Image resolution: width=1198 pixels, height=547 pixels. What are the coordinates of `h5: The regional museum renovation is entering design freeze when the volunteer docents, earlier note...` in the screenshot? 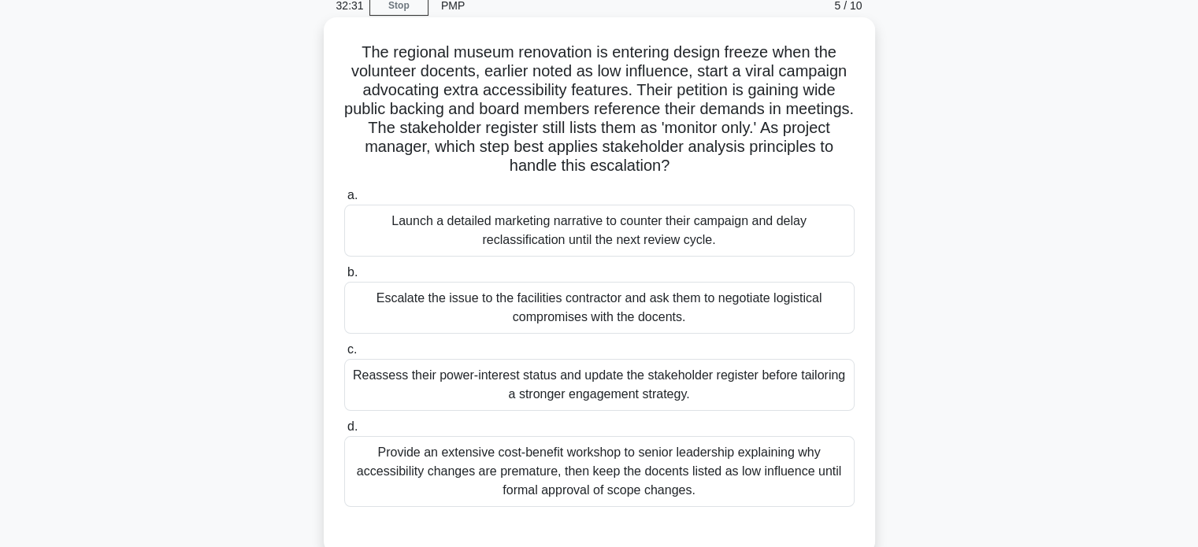 It's located at (599, 109).